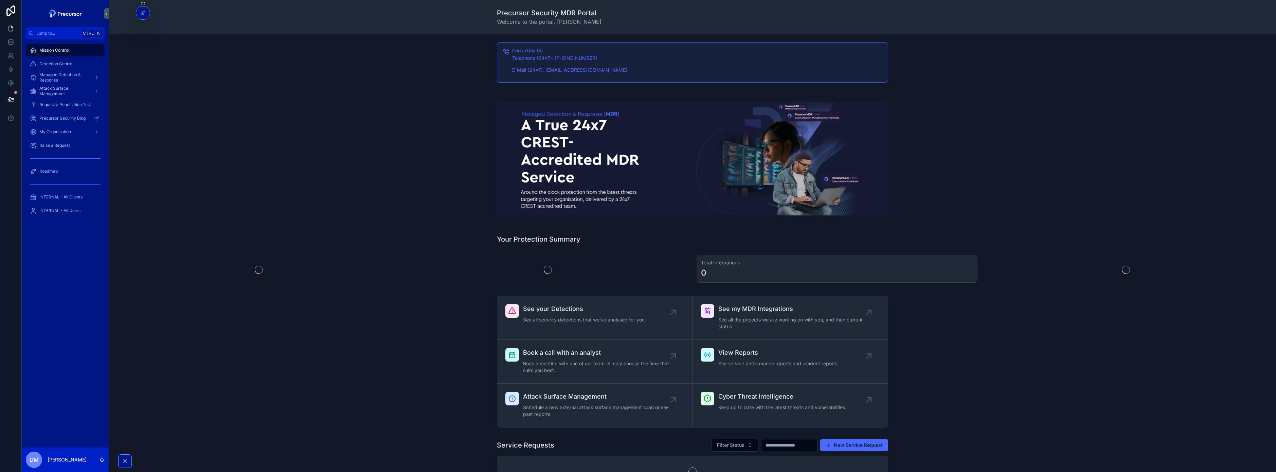 Image resolution: width=1276 pixels, height=472 pixels. What do you see at coordinates (65, 132) in the screenshot?
I see `a: My Organisation` at bounding box center [65, 132].